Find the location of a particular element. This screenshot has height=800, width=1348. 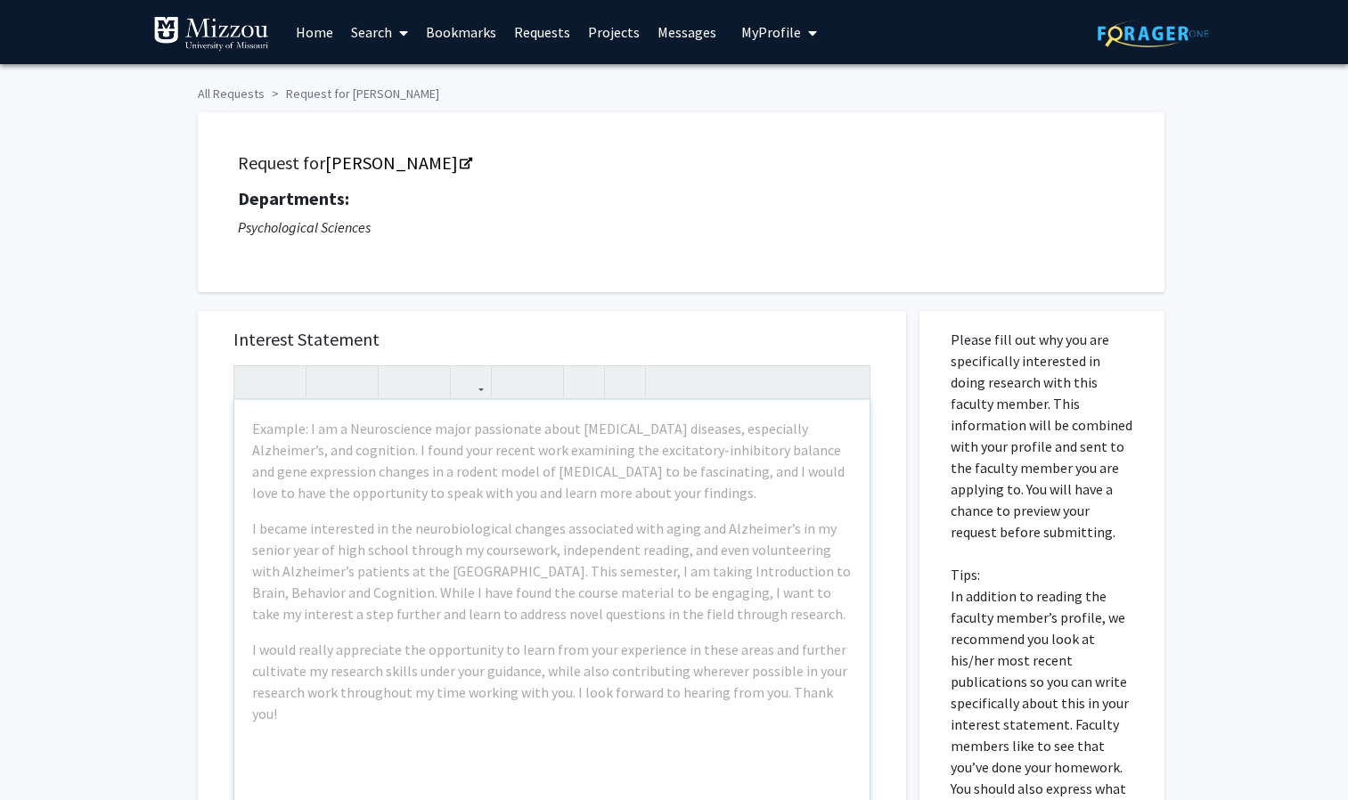

button: Undo (Ctrl + Z) is located at coordinates (254, 381).